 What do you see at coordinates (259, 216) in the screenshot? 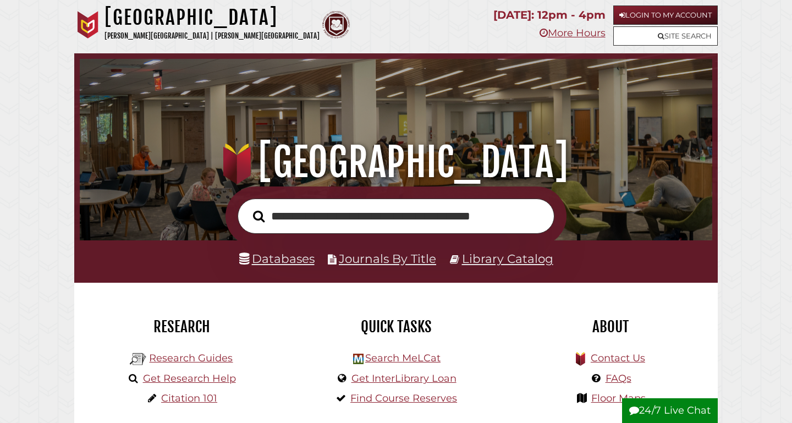
I see `i: Search` at bounding box center [259, 216].